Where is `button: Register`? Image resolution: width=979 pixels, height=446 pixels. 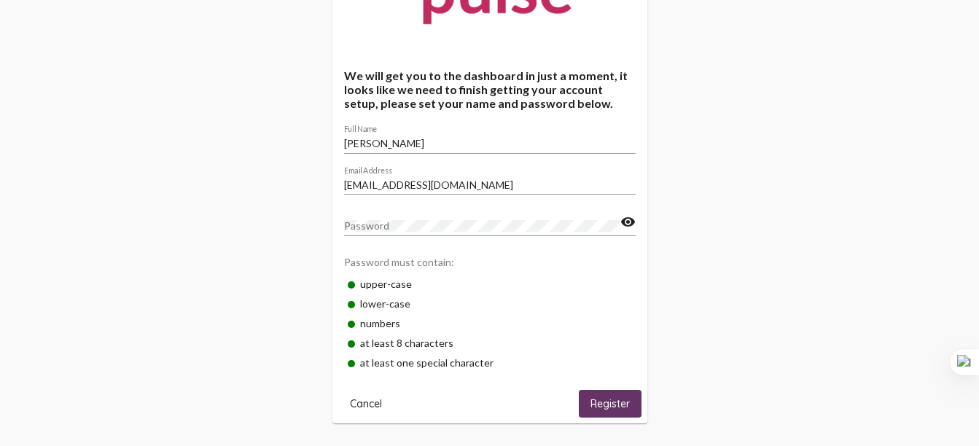 button: Register is located at coordinates (610, 403).